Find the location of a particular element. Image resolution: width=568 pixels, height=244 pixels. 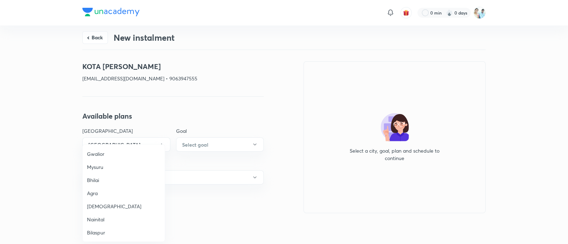

span: Mysuru is located at coordinates (123, 167).